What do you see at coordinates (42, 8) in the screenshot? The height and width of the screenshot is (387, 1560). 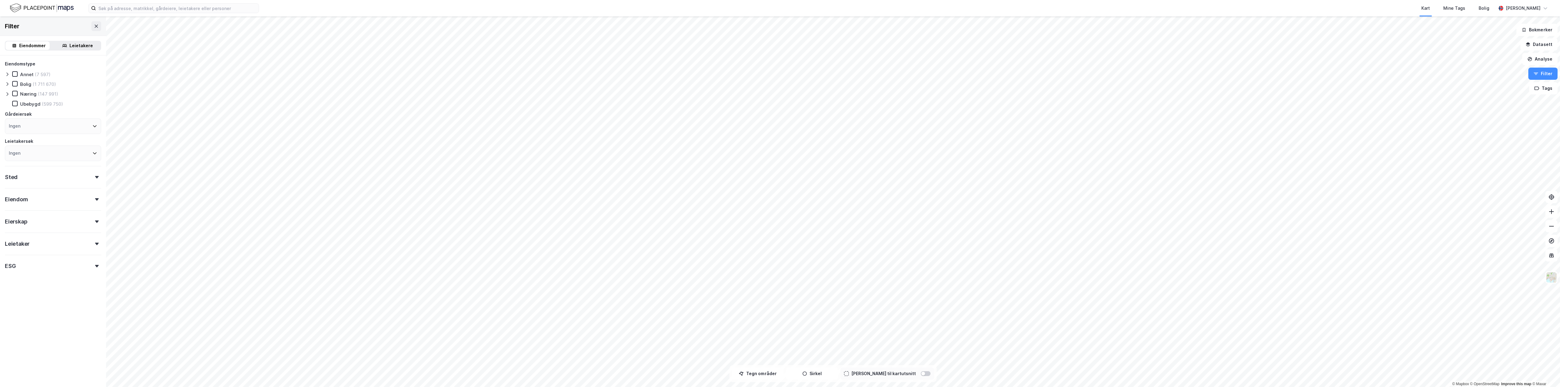 I see `img: logo.f888ab2527a4732fd821a326f86c7f29.svg` at bounding box center [42, 8].